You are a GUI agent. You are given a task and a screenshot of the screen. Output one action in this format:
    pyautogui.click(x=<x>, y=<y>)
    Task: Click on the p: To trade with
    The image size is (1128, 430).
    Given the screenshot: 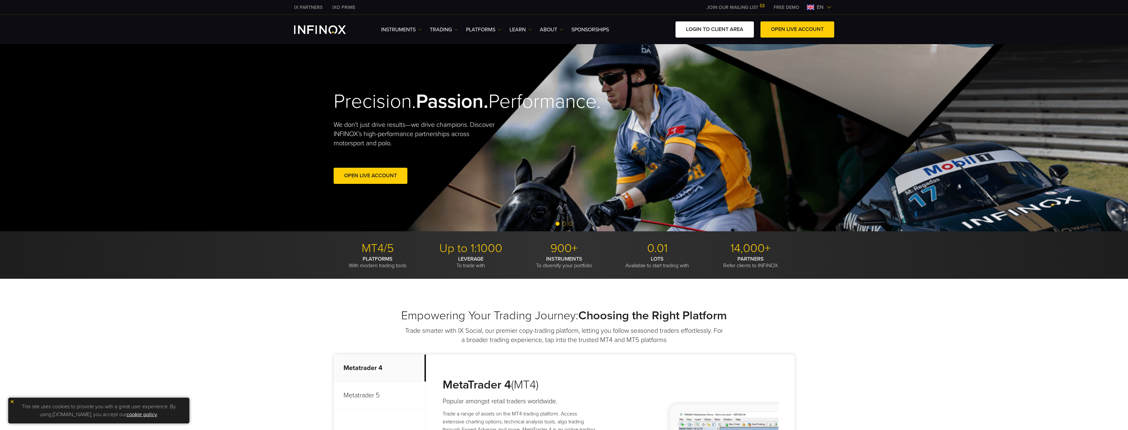 What is the action you would take?
    pyautogui.click(x=471, y=262)
    